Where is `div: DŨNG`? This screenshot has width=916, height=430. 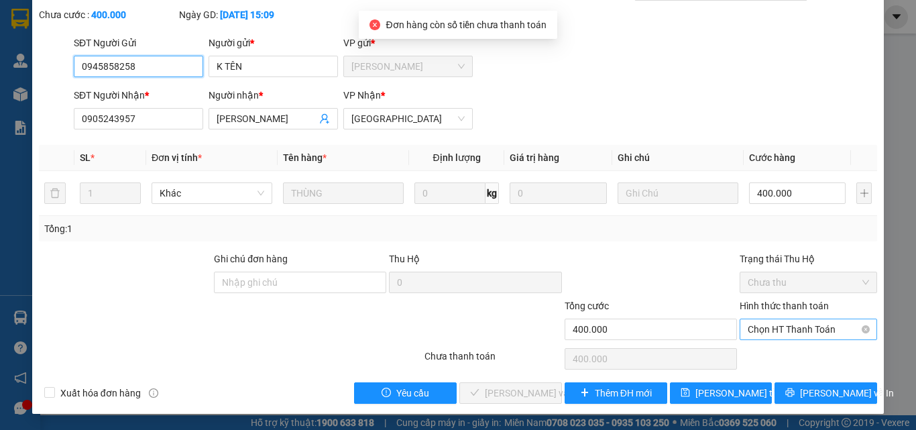
div: DŨNG is located at coordinates (79, 50).